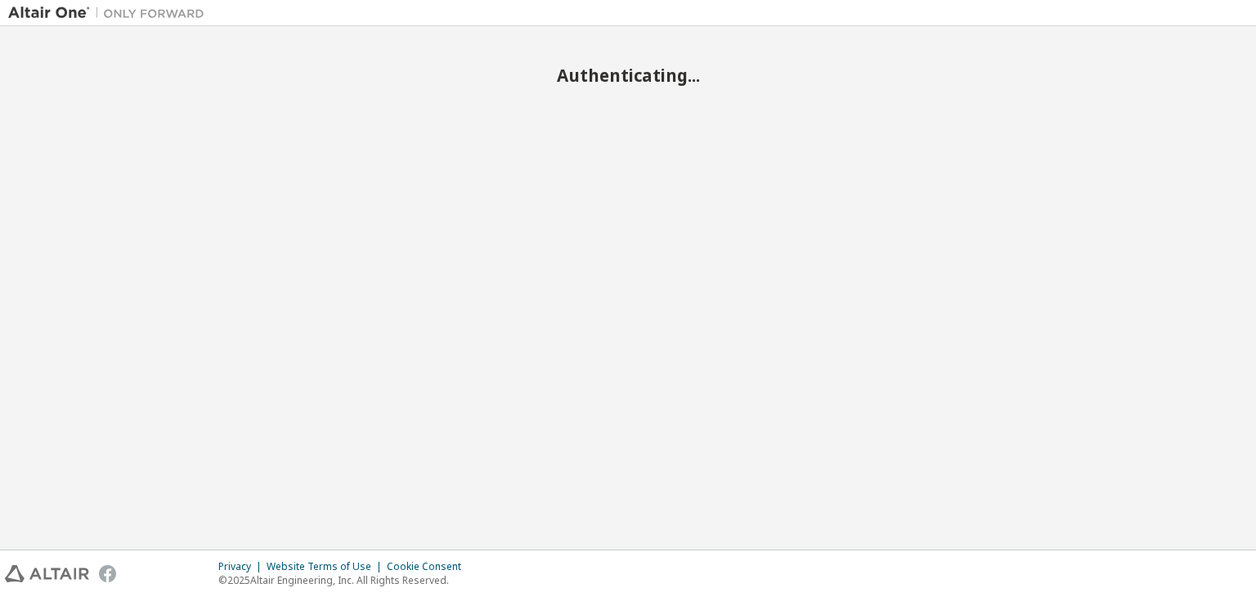  Describe the element at coordinates (344, 580) in the screenshot. I see `p: © 2025 Altair Engineering, Inc. All Rights Reserved.` at that location.